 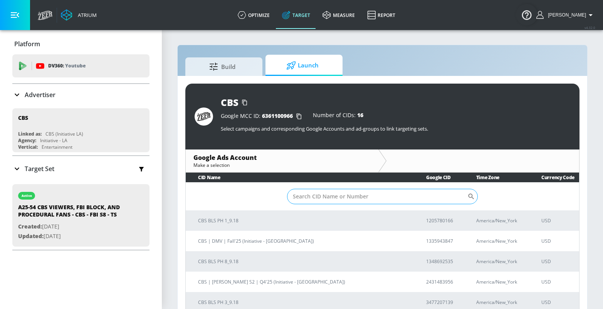 What do you see at coordinates (442, 241) in the screenshot?
I see `p: 1335943847` at bounding box center [442, 241].